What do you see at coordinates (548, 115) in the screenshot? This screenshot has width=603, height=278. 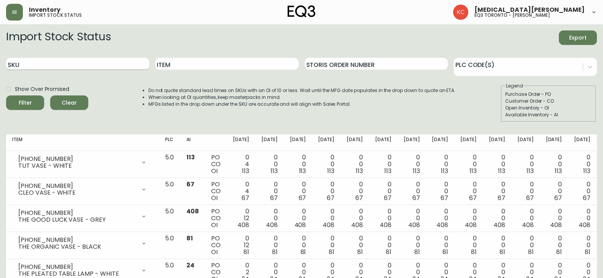 I see `div: Available Inventory - AI` at bounding box center [548, 115].